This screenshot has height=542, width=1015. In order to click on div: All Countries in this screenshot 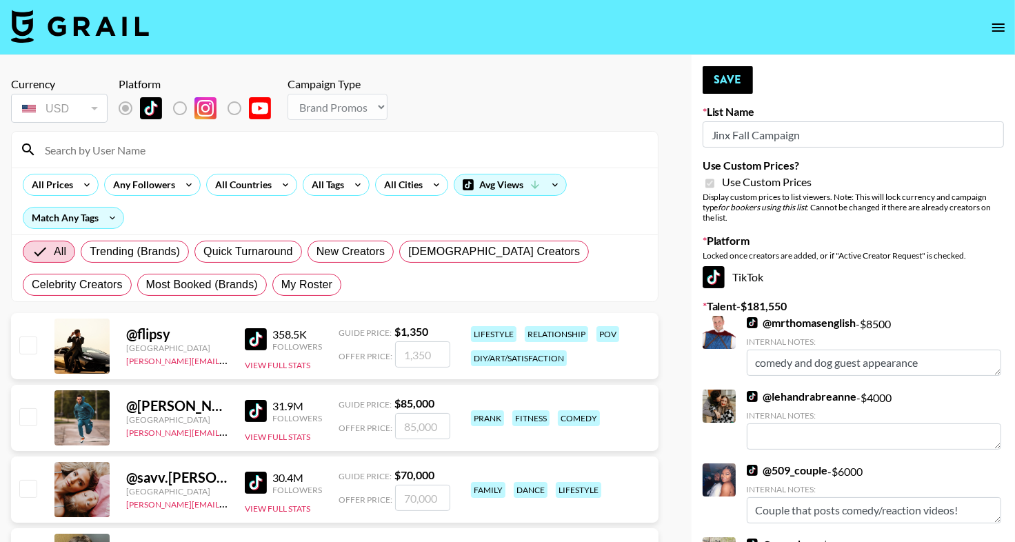, I will do `click(241, 185)`.